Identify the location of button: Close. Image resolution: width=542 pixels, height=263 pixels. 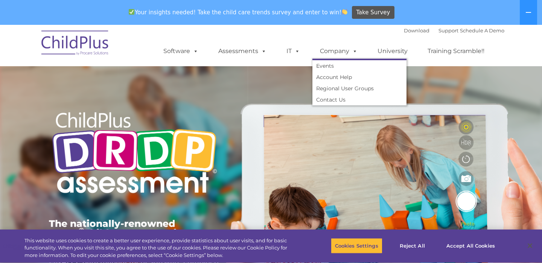
(530, 246).